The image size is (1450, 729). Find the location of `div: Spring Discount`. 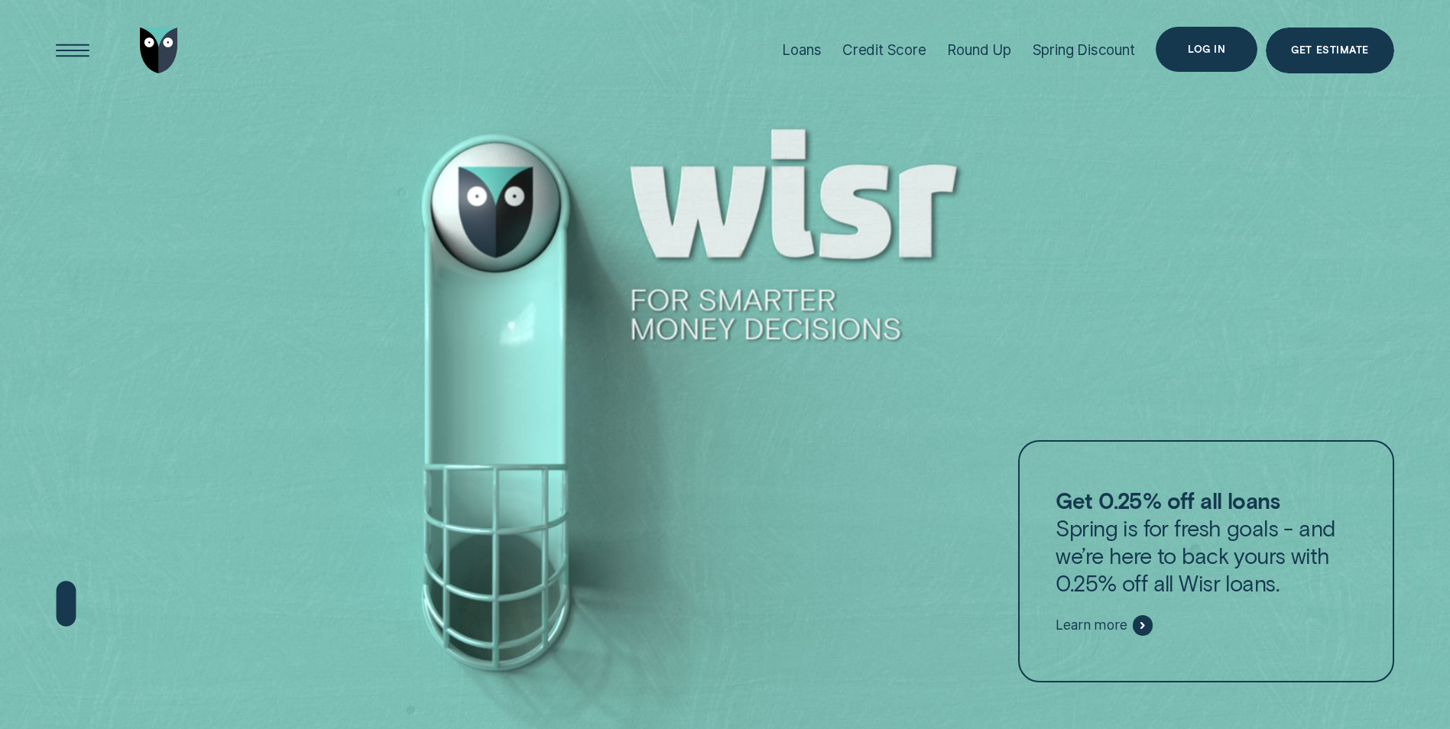

div: Spring Discount is located at coordinates (1084, 50).